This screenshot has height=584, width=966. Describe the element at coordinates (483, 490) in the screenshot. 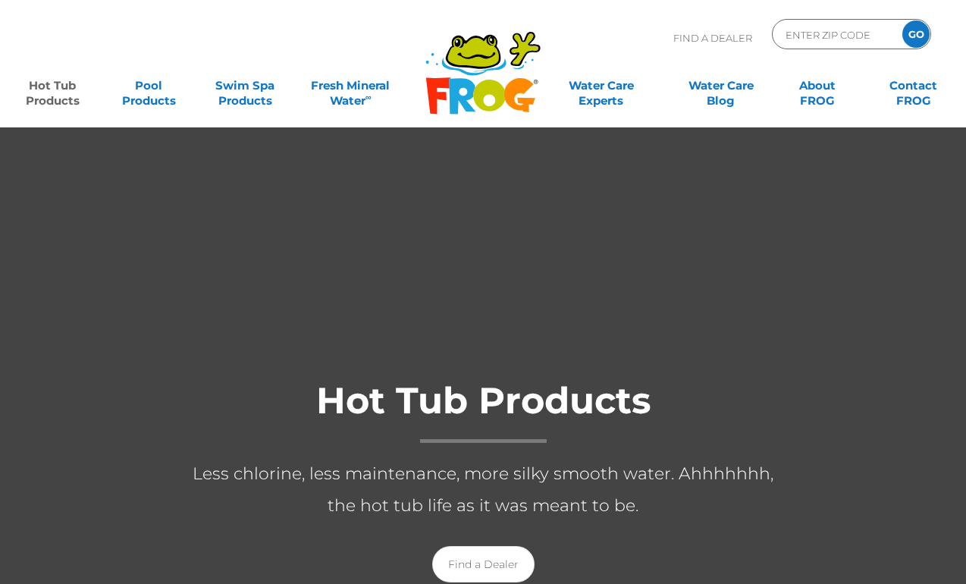

I see `p: Less chlorine, less maintenance, more silky smooth water. Ahhhhhhh, the hot tub life as it was me...` at that location.